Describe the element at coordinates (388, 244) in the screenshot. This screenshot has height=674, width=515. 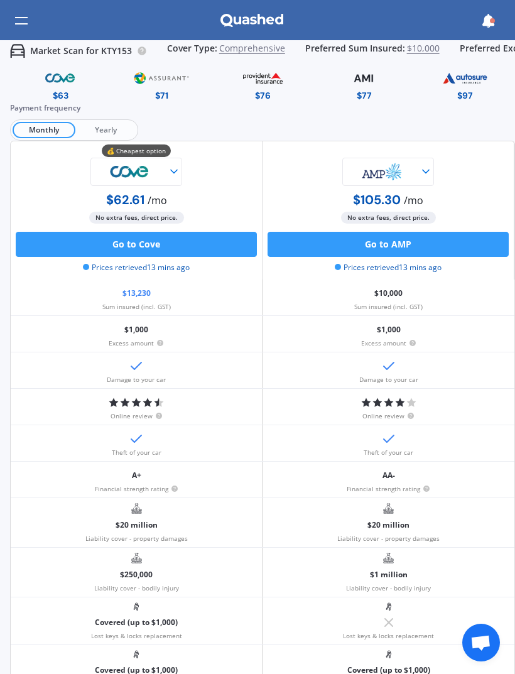
I see `button: Go to AMP` at that location.